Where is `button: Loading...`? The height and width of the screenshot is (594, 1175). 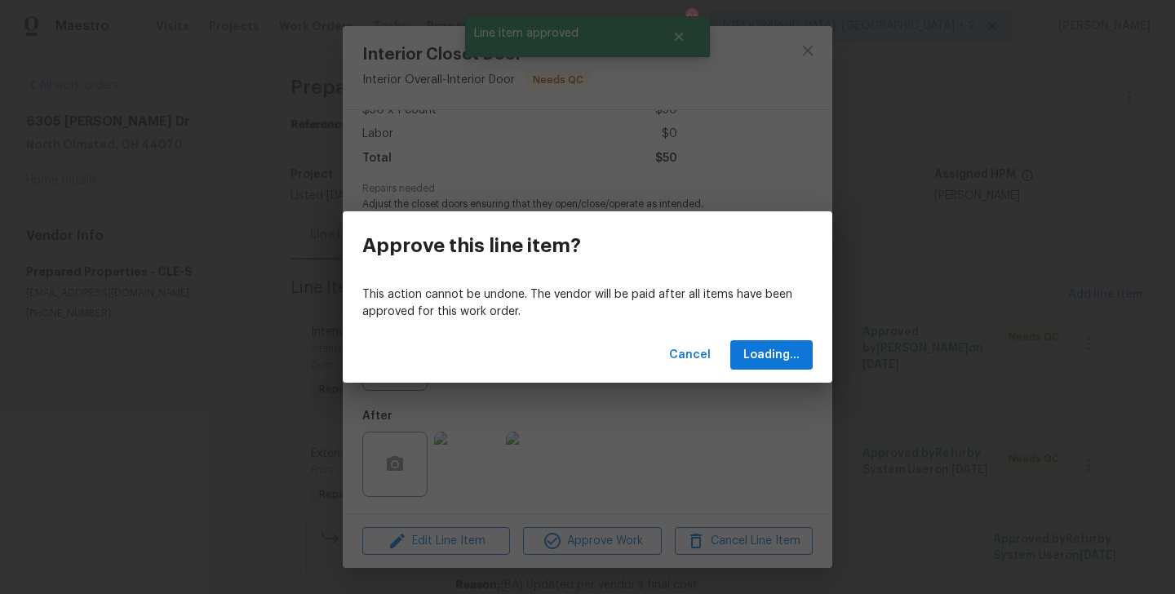 button: Loading... is located at coordinates (771, 355).